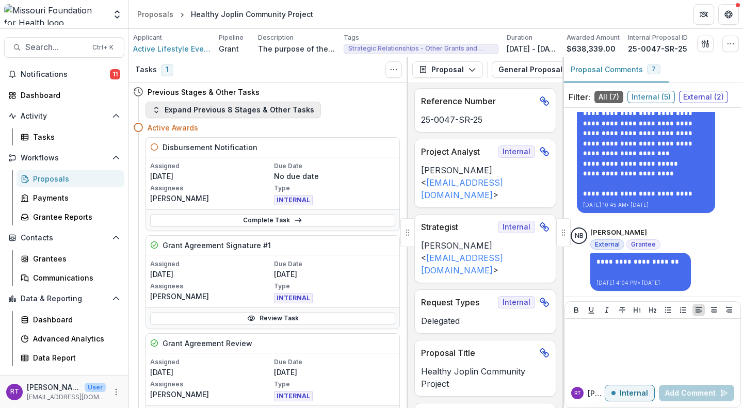 The image size is (743, 408). What do you see at coordinates (70, 338) in the screenshot?
I see `a: Advanced Analytics` at bounding box center [70, 338].